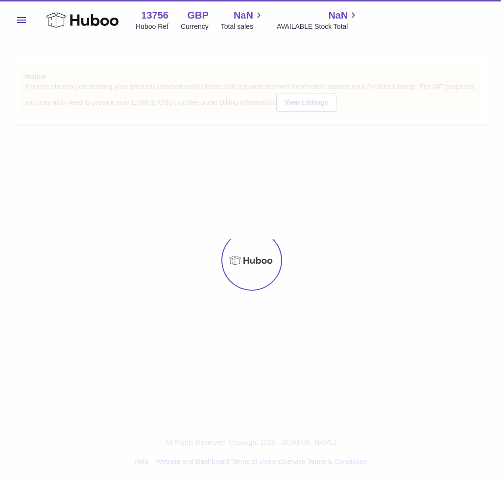  Describe the element at coordinates (318, 20) in the screenshot. I see `a: NaN AVAILABLE Stock Total` at that location.